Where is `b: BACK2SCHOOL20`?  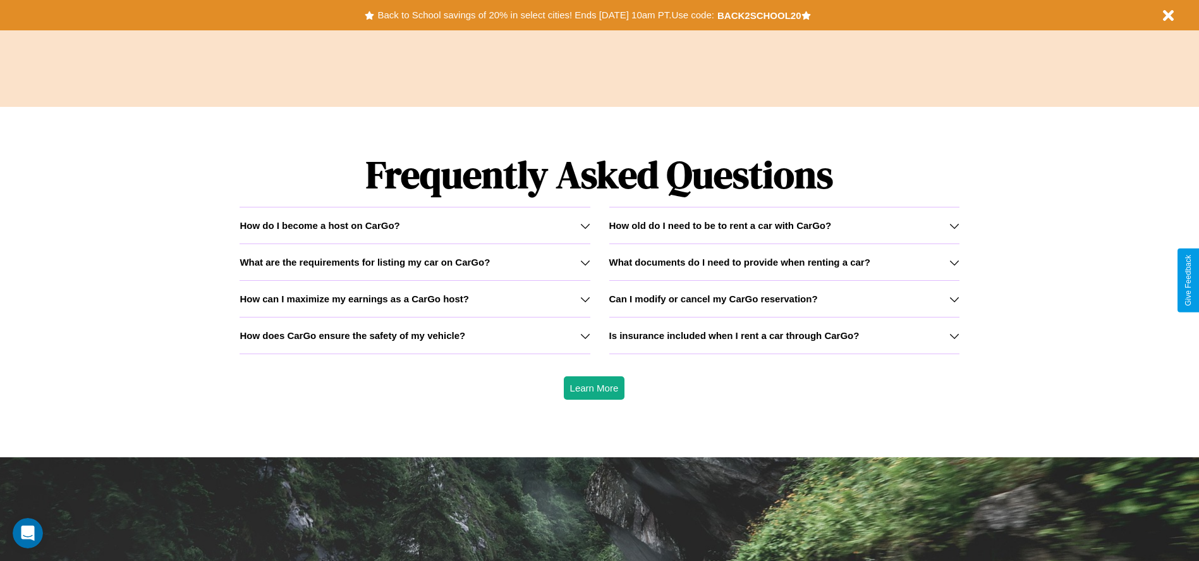 b: BACK2SCHOOL20 is located at coordinates (759, 15).